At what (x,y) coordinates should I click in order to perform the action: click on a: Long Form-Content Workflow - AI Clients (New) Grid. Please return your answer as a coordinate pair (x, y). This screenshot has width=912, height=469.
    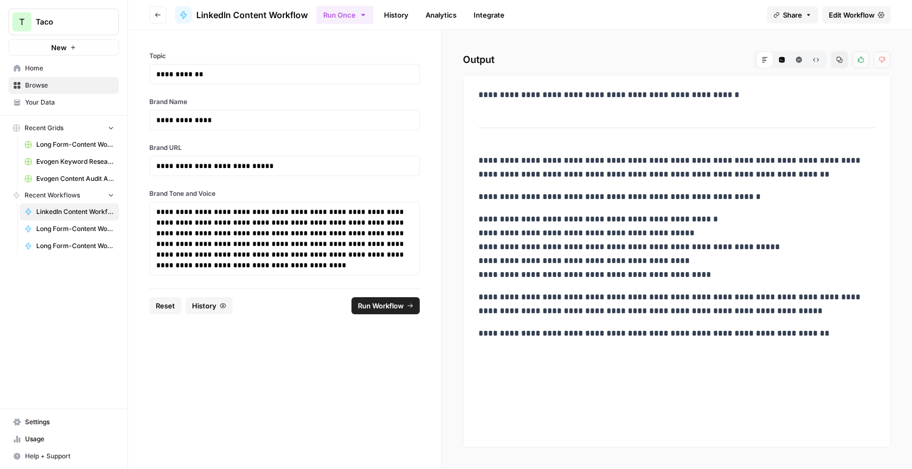
    Looking at the image, I should click on (69, 144).